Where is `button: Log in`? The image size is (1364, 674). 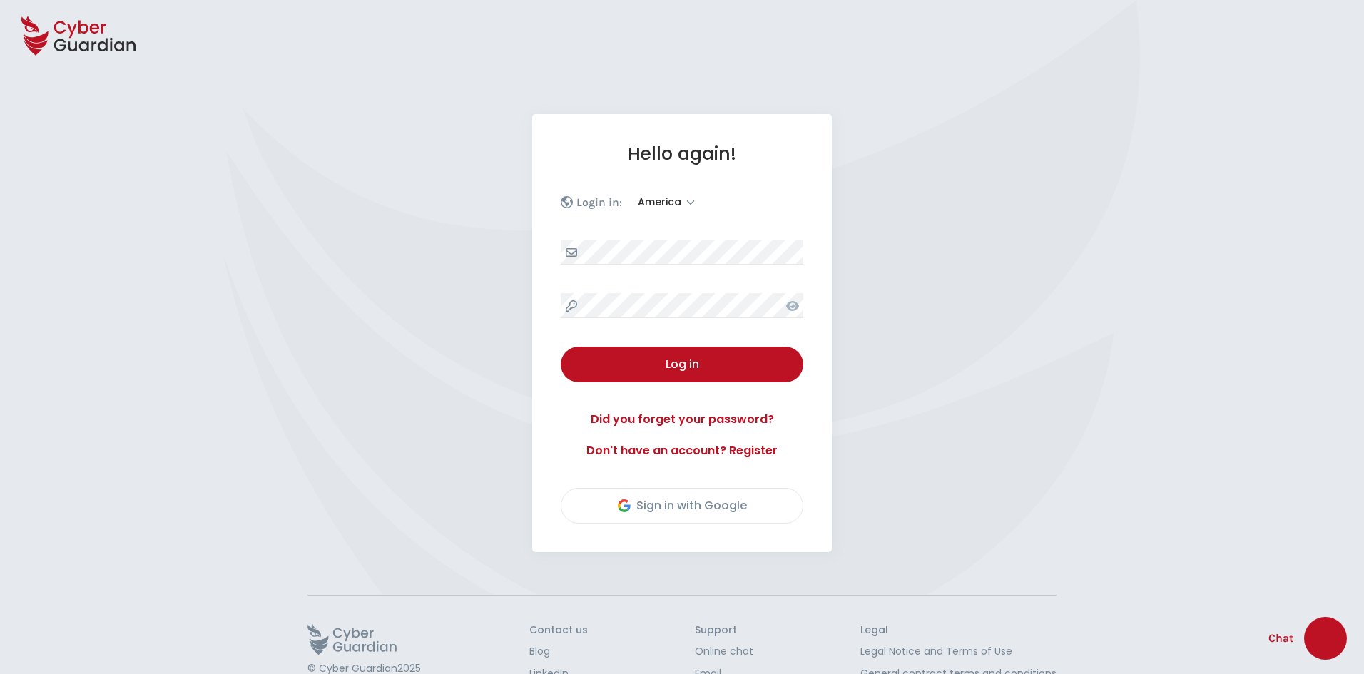 button: Log in is located at coordinates (682, 365).